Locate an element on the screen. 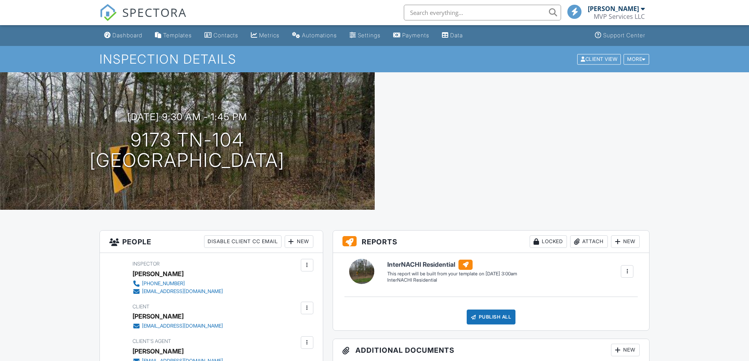 The width and height of the screenshot is (749, 361). div: Client View is located at coordinates (599, 59).